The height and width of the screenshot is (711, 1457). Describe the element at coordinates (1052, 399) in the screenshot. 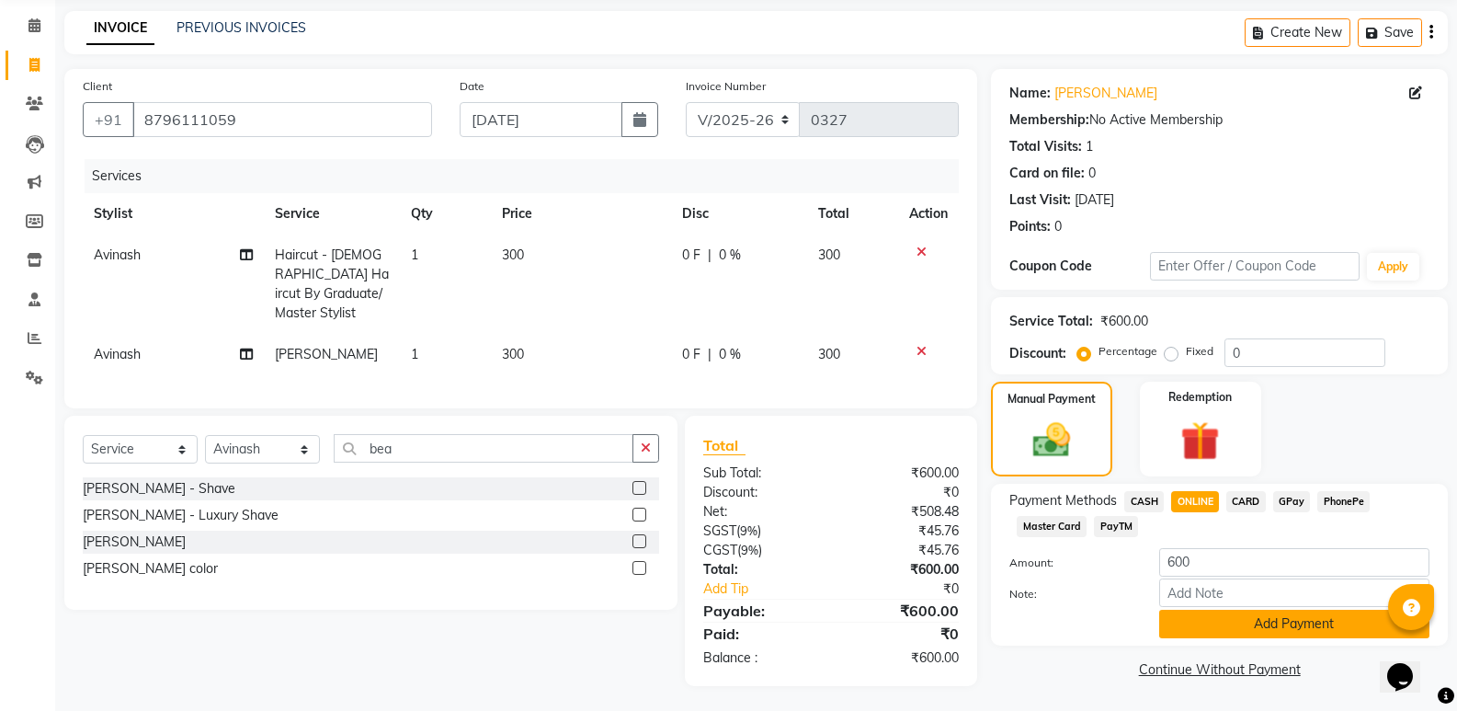

I see `label: Manual Payment` at that location.